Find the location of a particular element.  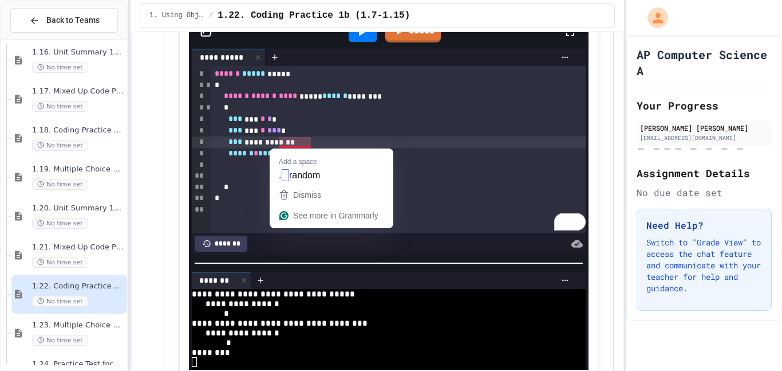

span: 1.17. Mixed Up Code Practice 1.1-1.6 is located at coordinates (78, 91).